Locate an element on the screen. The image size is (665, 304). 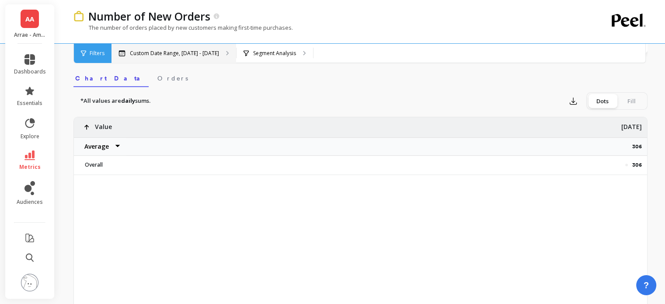
span: AA is located at coordinates (30, 19).